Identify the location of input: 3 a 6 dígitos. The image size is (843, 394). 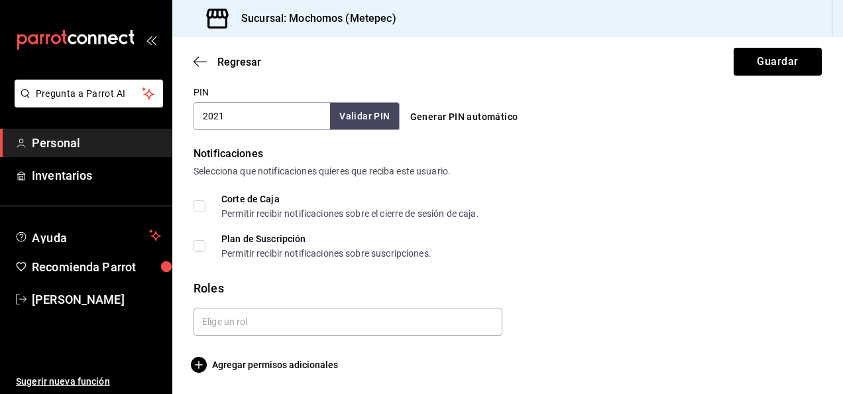
(262, 116).